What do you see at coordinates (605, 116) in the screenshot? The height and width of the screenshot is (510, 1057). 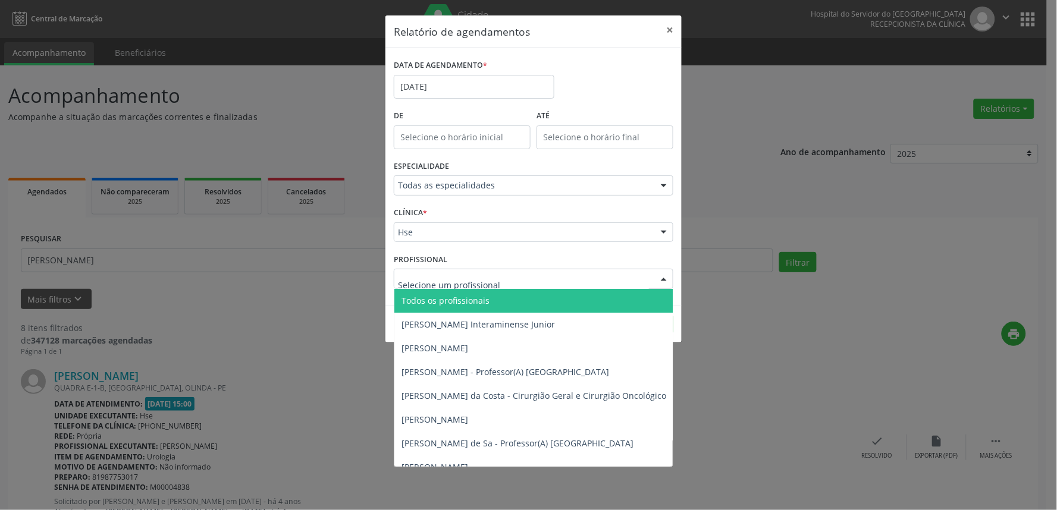 I see `label: ATÉ` at bounding box center [605, 116].